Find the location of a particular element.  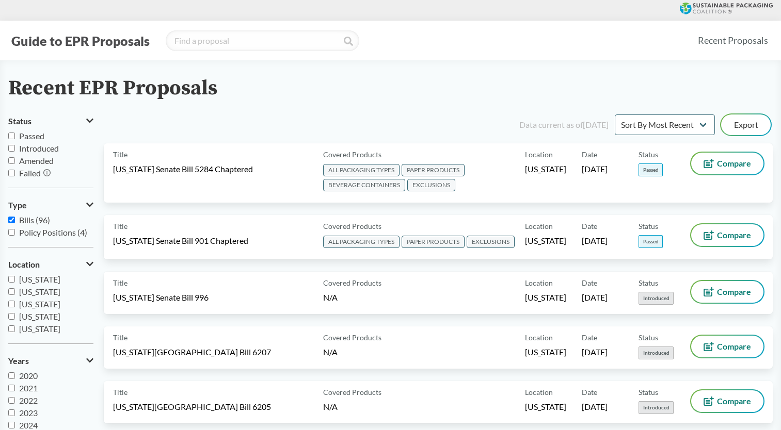

span: Policy Positions (4) is located at coordinates (53, 232).